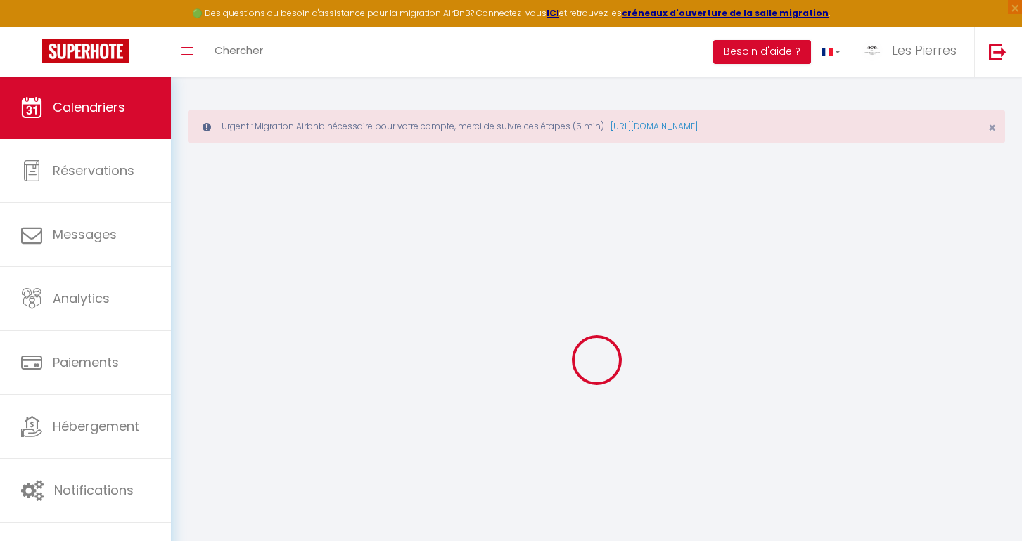  I want to click on img: logout, so click(997, 51).